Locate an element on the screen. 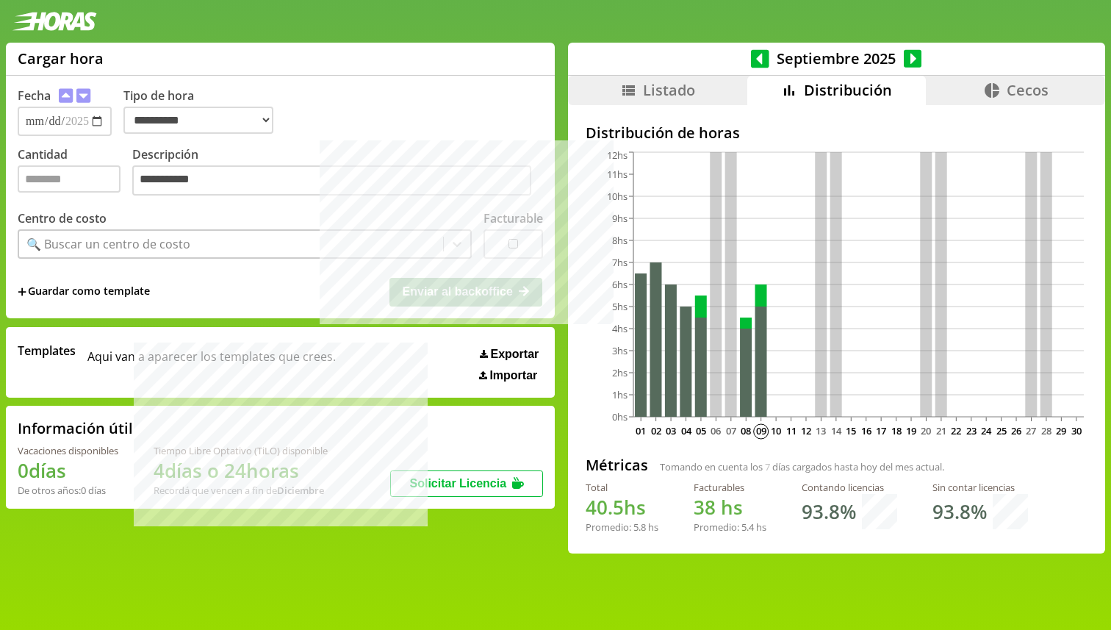 Image resolution: width=1111 pixels, height=630 pixels. h2: Distribución de horas is located at coordinates (836, 132).